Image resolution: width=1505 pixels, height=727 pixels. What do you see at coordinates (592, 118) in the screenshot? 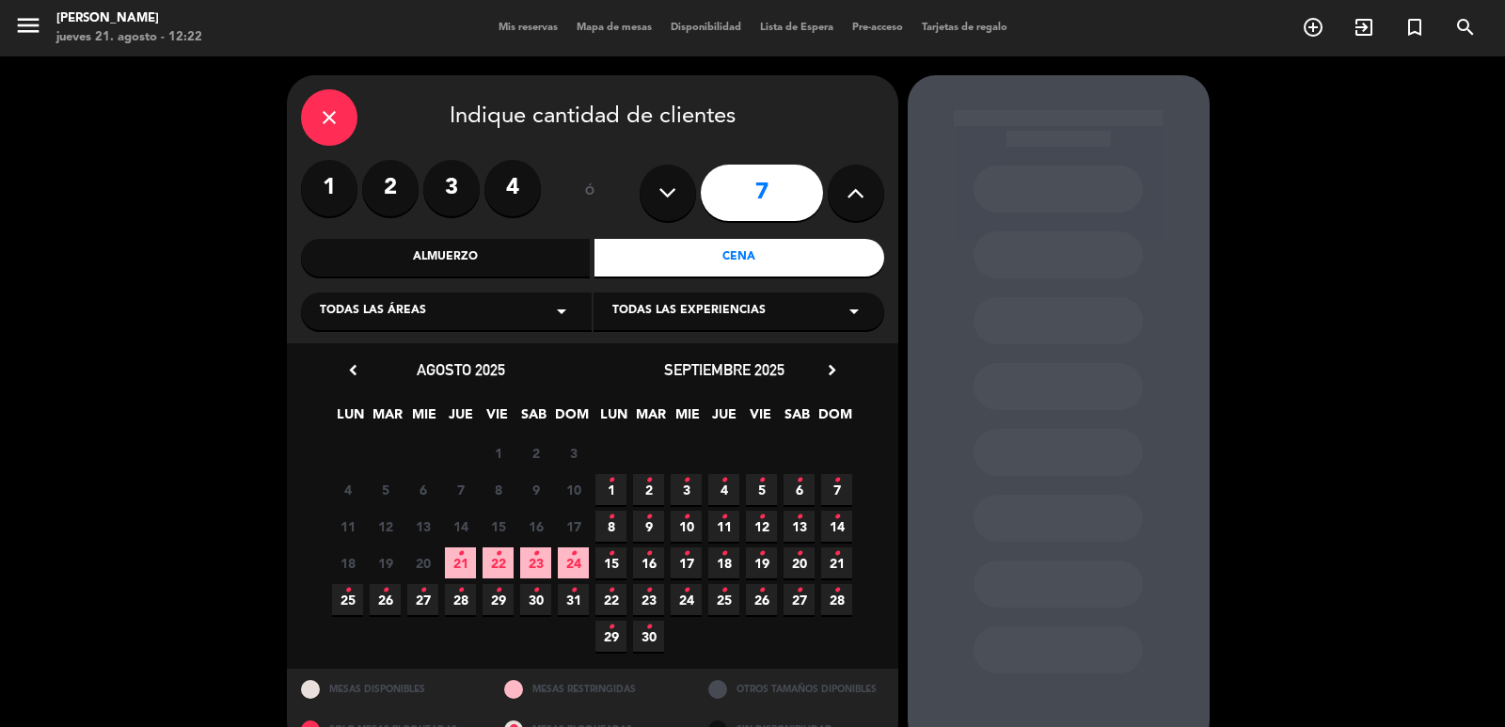
I see `div: Indique cantidad de clientes` at bounding box center [592, 118].